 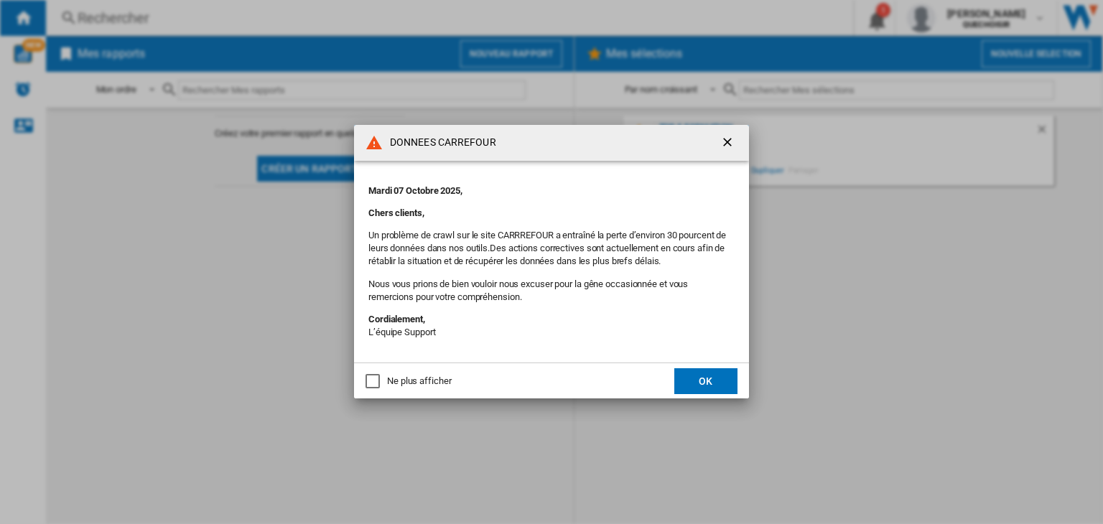 What do you see at coordinates (552, 291) in the screenshot?
I see `p: Nous vous prions de bien vouloir nous excuser pour la gêne occasionnée et vous remercions pour vo...` at bounding box center [552, 291].